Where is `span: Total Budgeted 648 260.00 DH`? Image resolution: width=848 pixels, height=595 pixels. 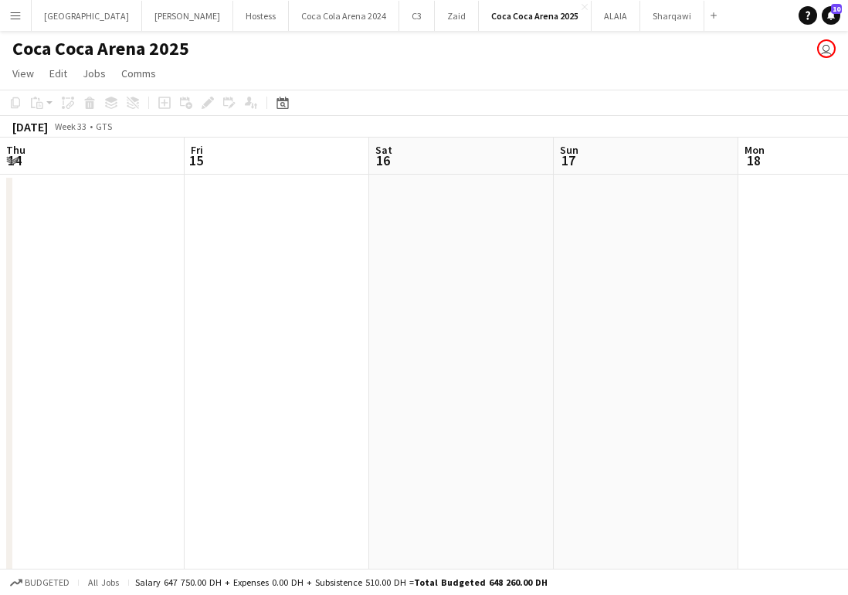
span: Total Budgeted 648 260.00 DH is located at coordinates (480, 582).